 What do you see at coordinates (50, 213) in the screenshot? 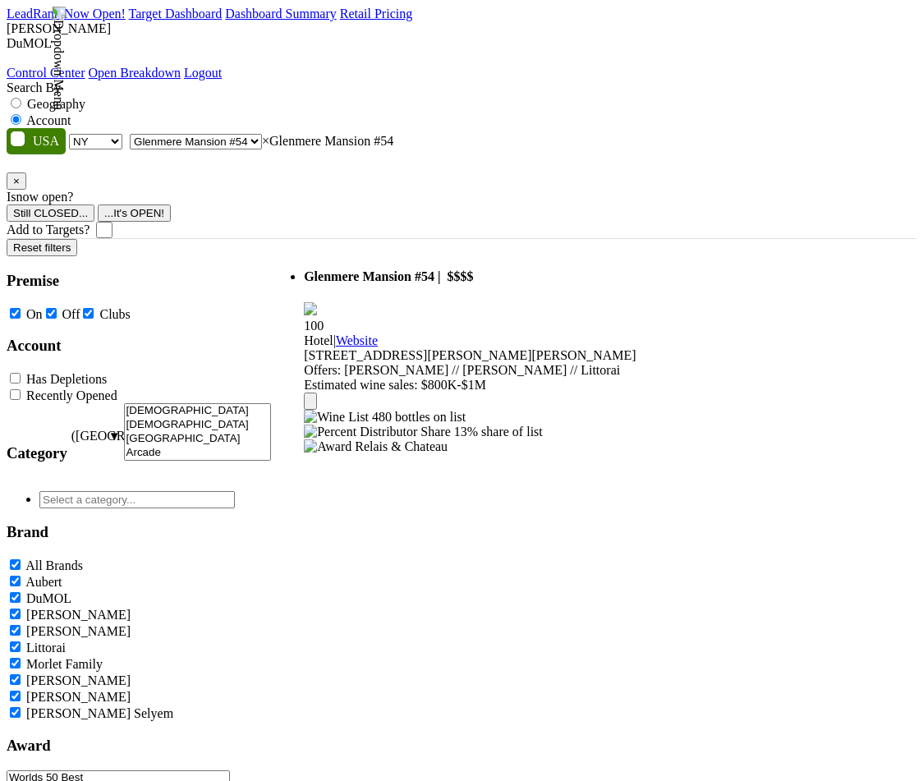
I see `button: Still CLOSED...` at bounding box center [50, 213].